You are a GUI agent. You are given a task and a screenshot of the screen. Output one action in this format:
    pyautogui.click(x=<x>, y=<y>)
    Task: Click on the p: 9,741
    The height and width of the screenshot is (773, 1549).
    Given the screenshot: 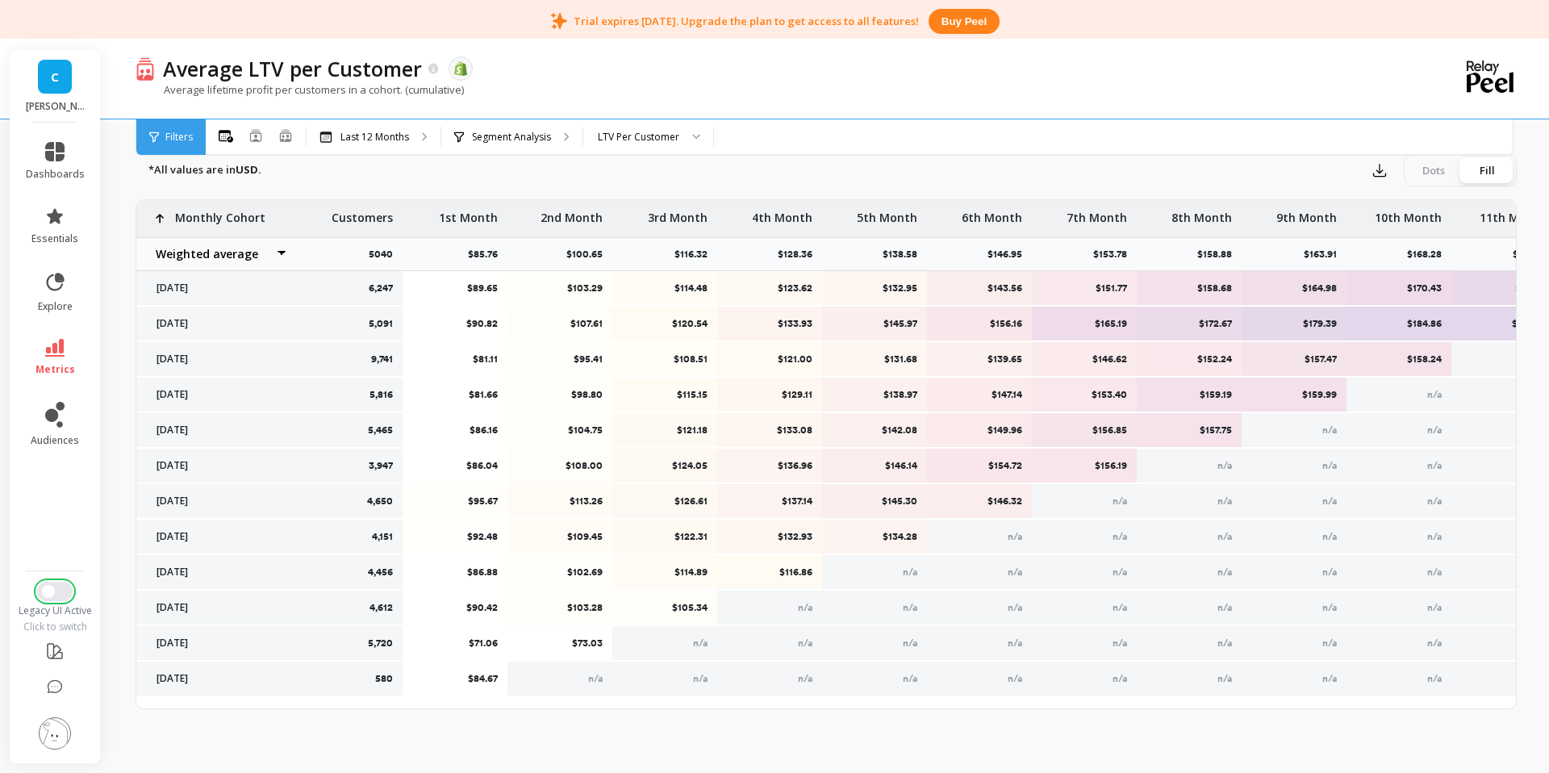 What is the action you would take?
    pyautogui.click(x=382, y=359)
    